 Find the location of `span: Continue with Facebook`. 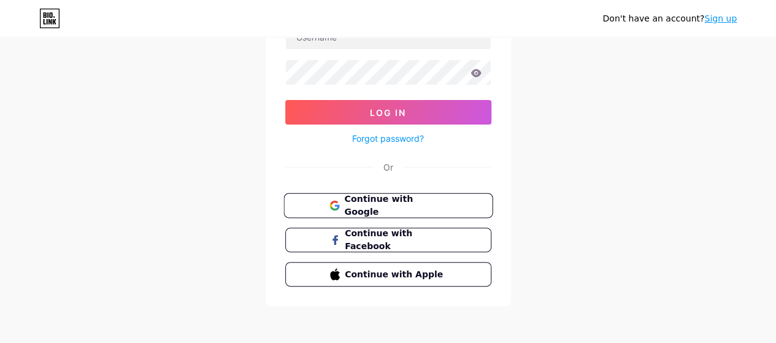

span: Continue with Facebook is located at coordinates (395, 240).